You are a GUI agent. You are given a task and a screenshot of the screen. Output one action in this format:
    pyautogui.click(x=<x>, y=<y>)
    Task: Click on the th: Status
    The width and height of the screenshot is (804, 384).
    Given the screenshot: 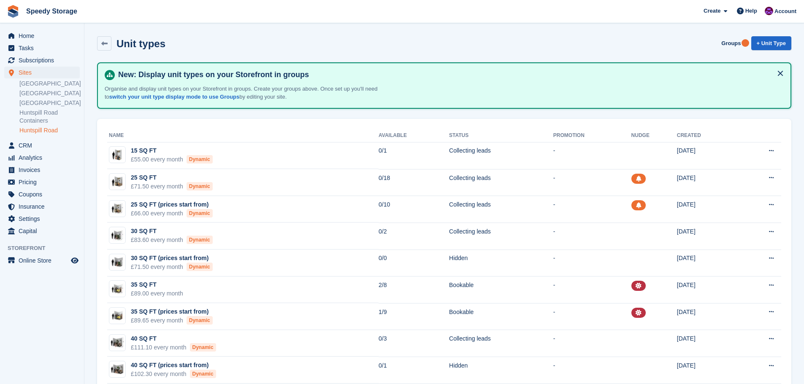 What is the action you would take?
    pyautogui.click(x=501, y=136)
    